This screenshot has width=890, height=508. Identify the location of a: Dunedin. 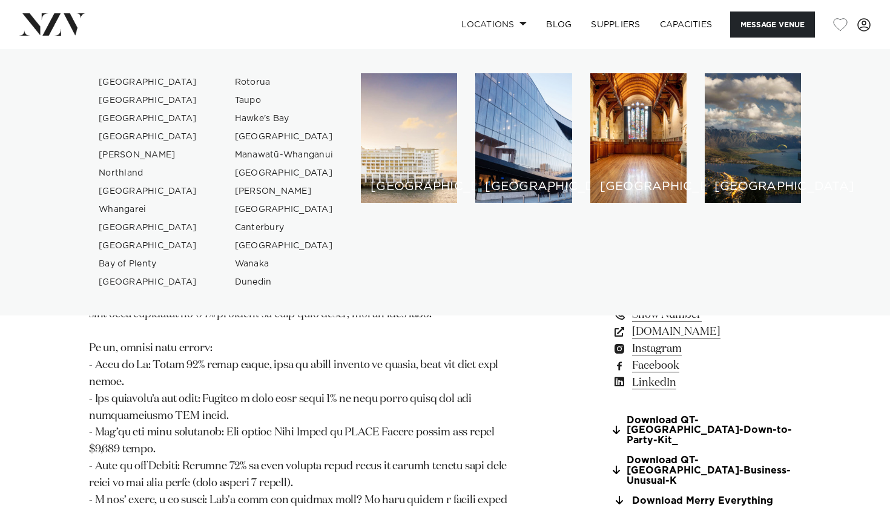
(284, 282).